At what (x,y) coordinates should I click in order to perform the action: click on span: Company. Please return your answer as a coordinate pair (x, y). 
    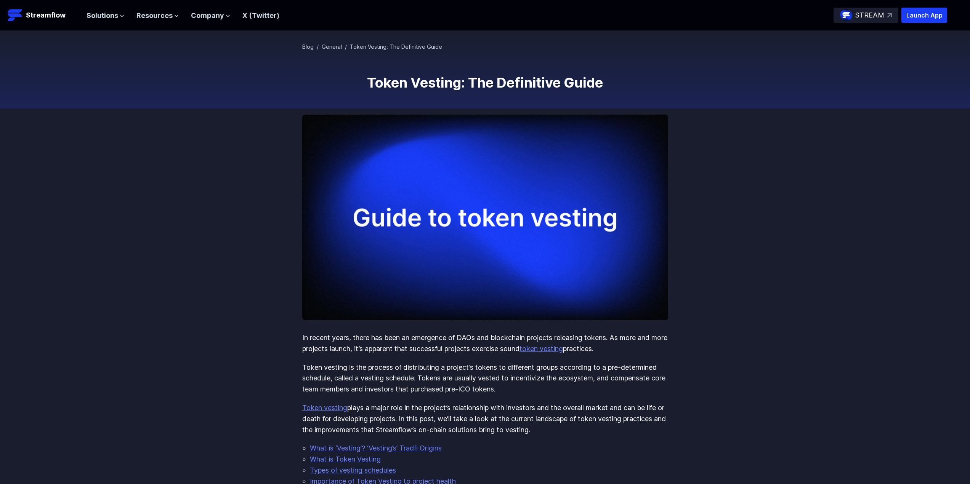
    Looking at the image, I should click on (207, 16).